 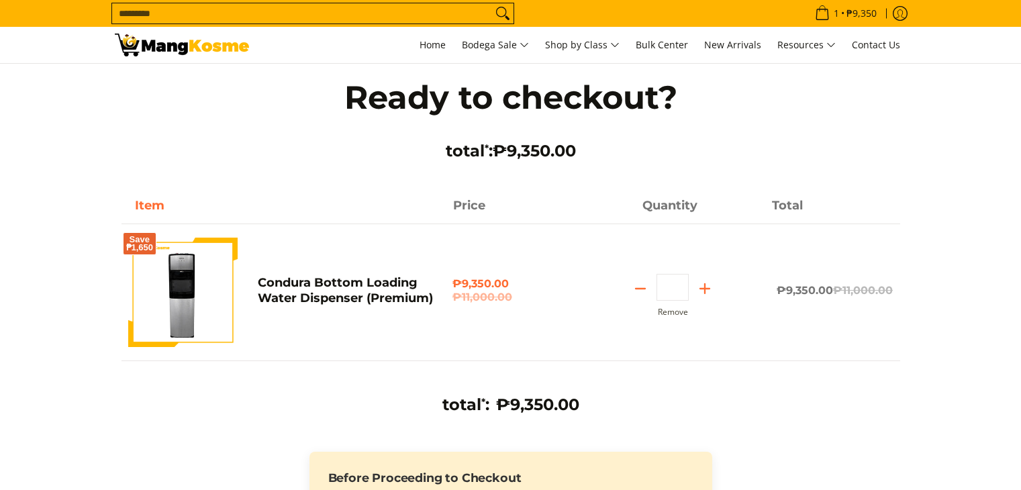 I want to click on button: Search, so click(x=503, y=13).